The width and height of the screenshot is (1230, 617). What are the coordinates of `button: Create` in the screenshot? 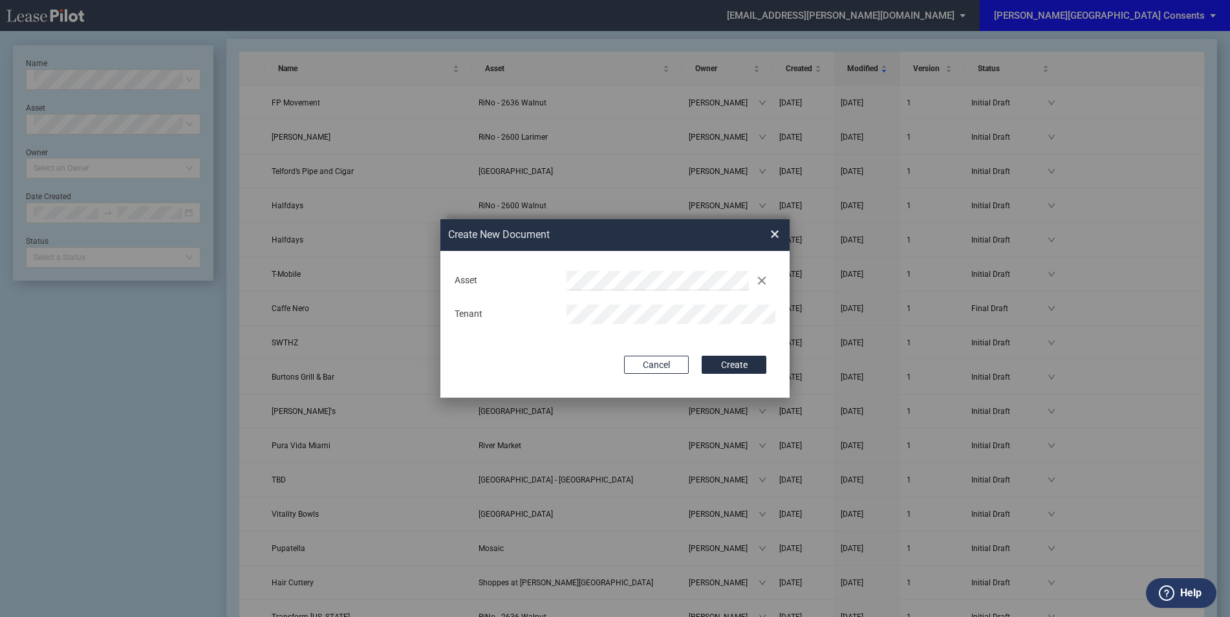 It's located at (734, 365).